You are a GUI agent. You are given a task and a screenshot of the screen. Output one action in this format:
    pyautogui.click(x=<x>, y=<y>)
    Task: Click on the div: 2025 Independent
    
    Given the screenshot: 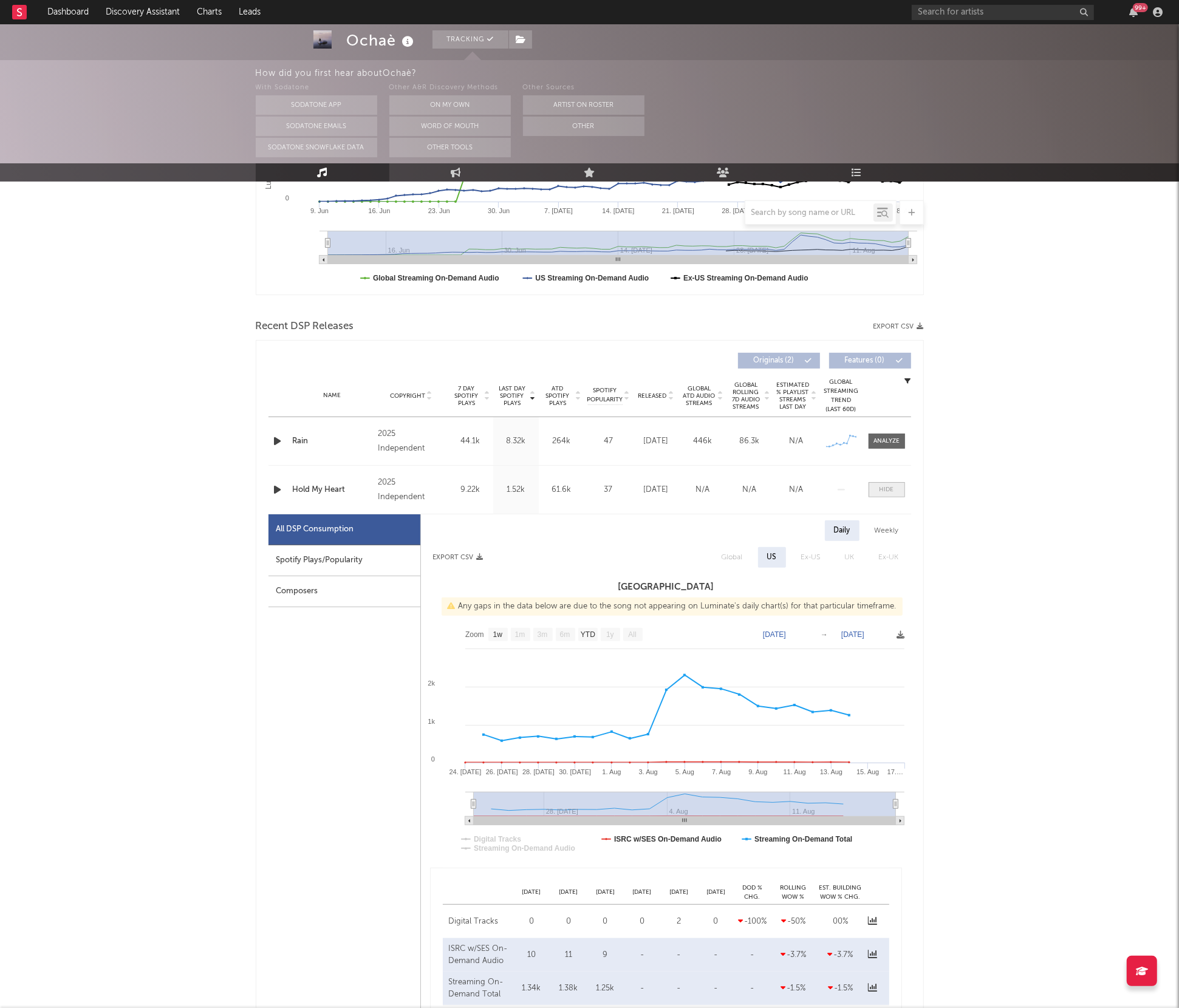 What is the action you would take?
    pyautogui.click(x=410, y=442)
    